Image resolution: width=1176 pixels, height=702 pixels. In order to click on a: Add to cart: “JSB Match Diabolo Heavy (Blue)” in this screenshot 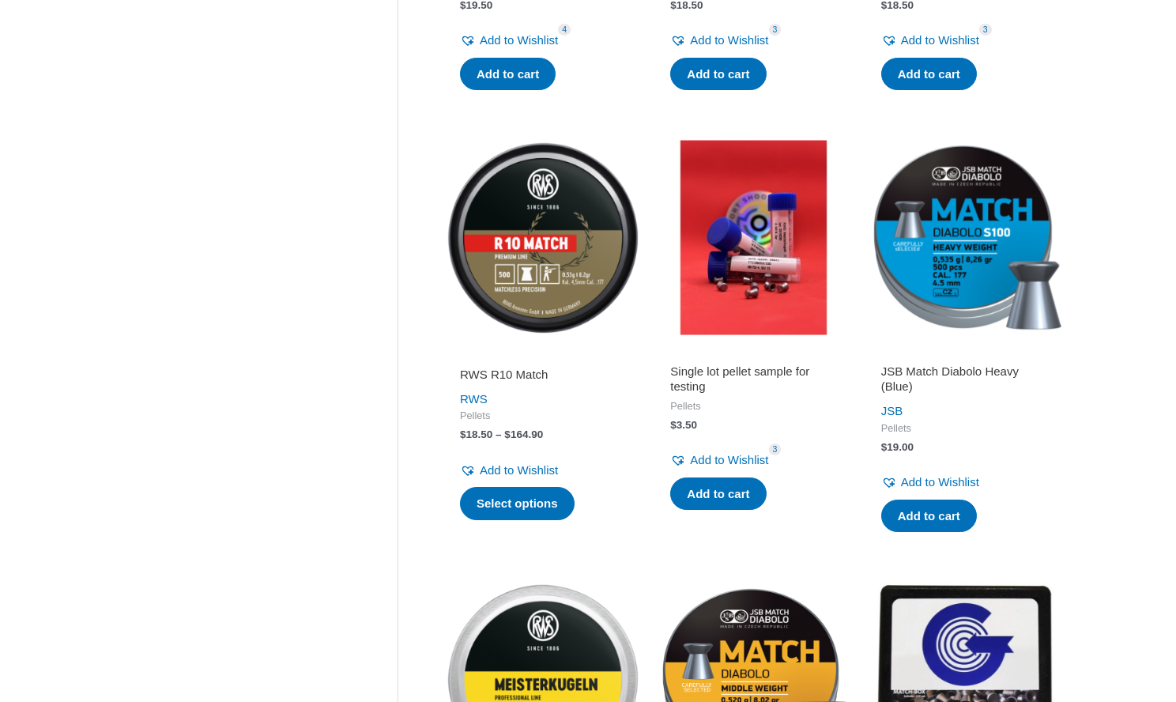, I will do `click(928, 516)`.